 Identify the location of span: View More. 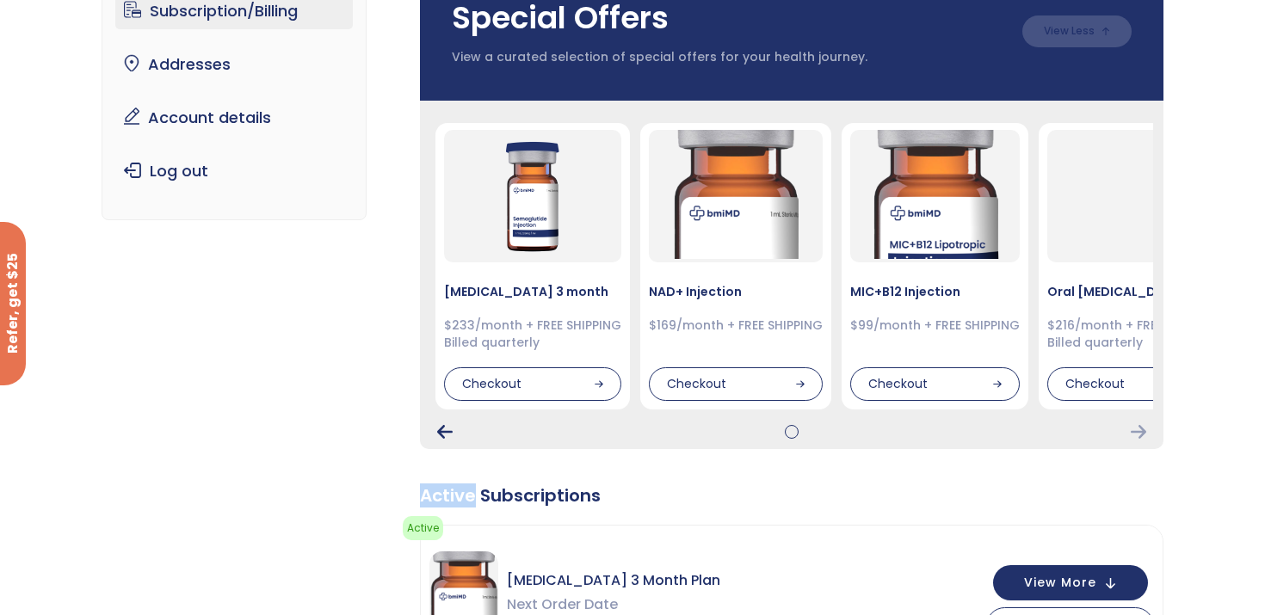
(1060, 583).